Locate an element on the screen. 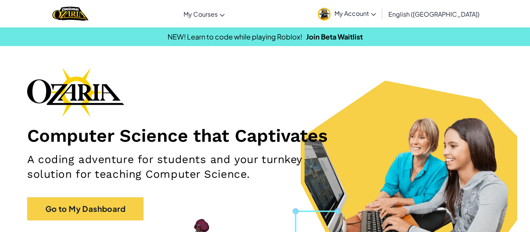 The width and height of the screenshot is (530, 232). a: Ozaria by CodeCombat logo is located at coordinates (70, 14).